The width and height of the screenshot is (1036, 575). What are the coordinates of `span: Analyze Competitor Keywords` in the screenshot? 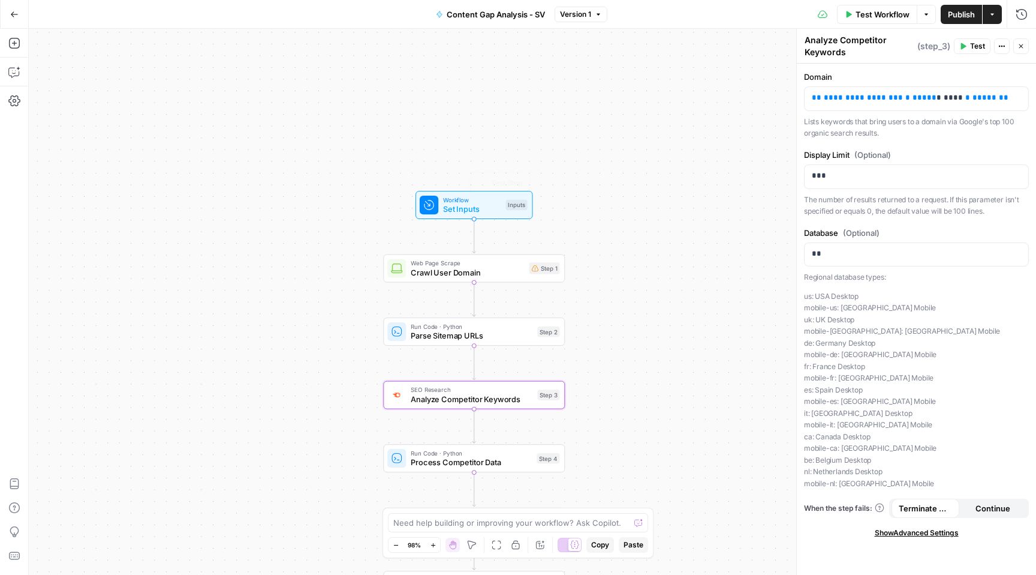 It's located at (471, 399).